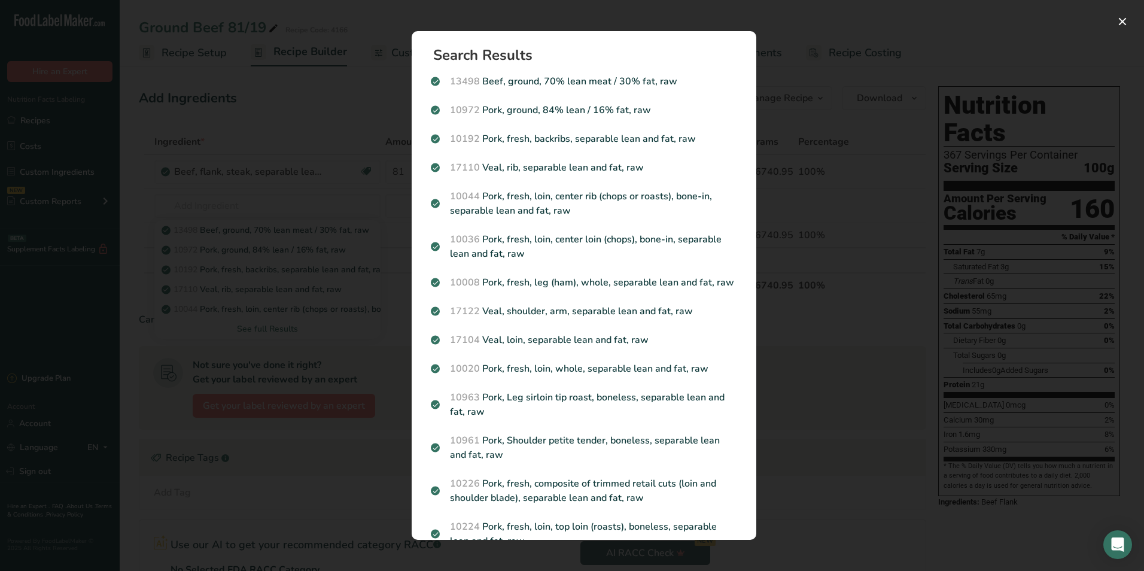 This screenshot has width=1144, height=571. Describe the element at coordinates (584, 110) in the screenshot. I see `p: Pork, ground, 84% lean / 16% fat, raw` at that location.